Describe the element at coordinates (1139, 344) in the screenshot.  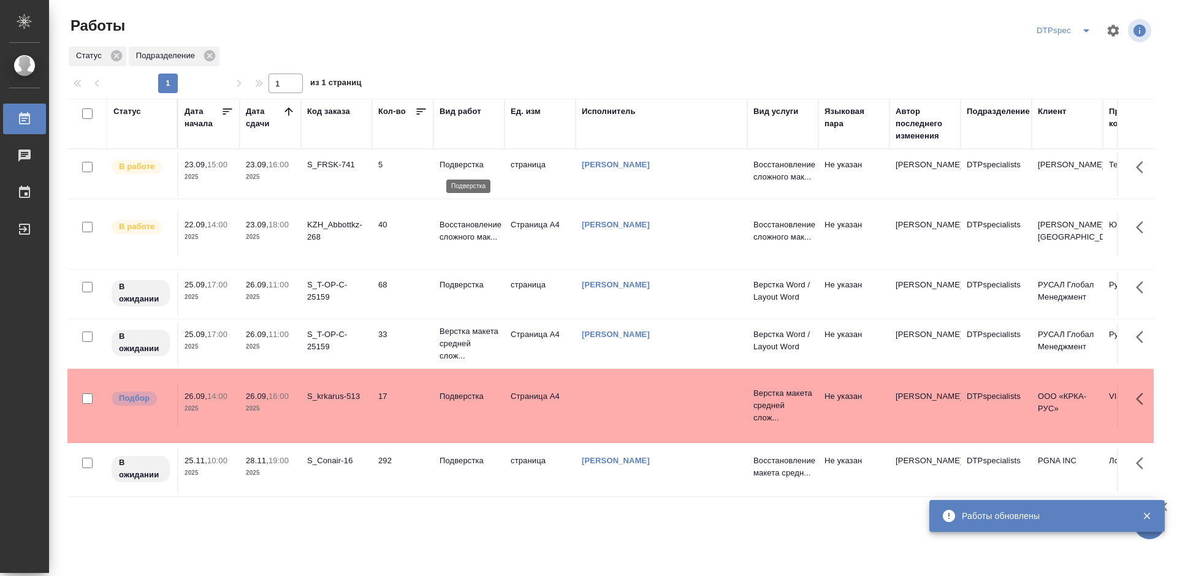
I see `td: Русал` at that location.